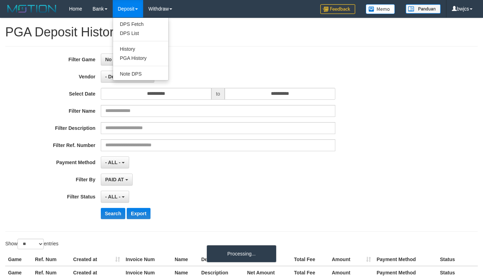 Image resolution: width=483 pixels, height=280 pixels. Describe the element at coordinates (141, 74) in the screenshot. I see `a: Note DPS` at that location.